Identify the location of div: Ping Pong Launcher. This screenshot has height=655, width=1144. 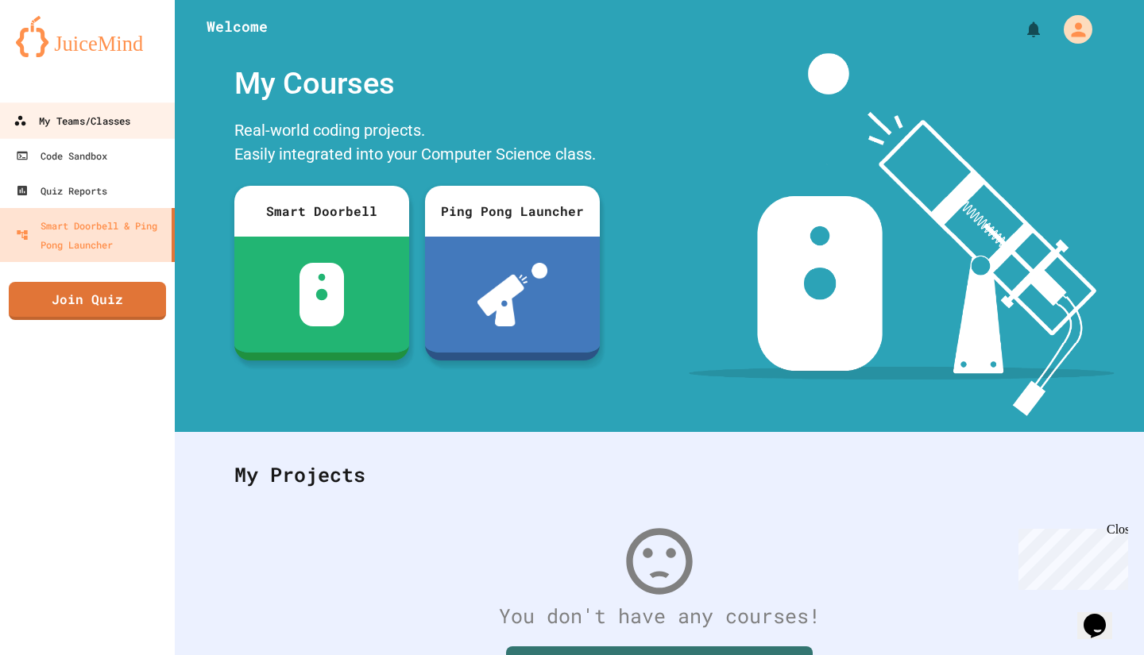
(512, 211).